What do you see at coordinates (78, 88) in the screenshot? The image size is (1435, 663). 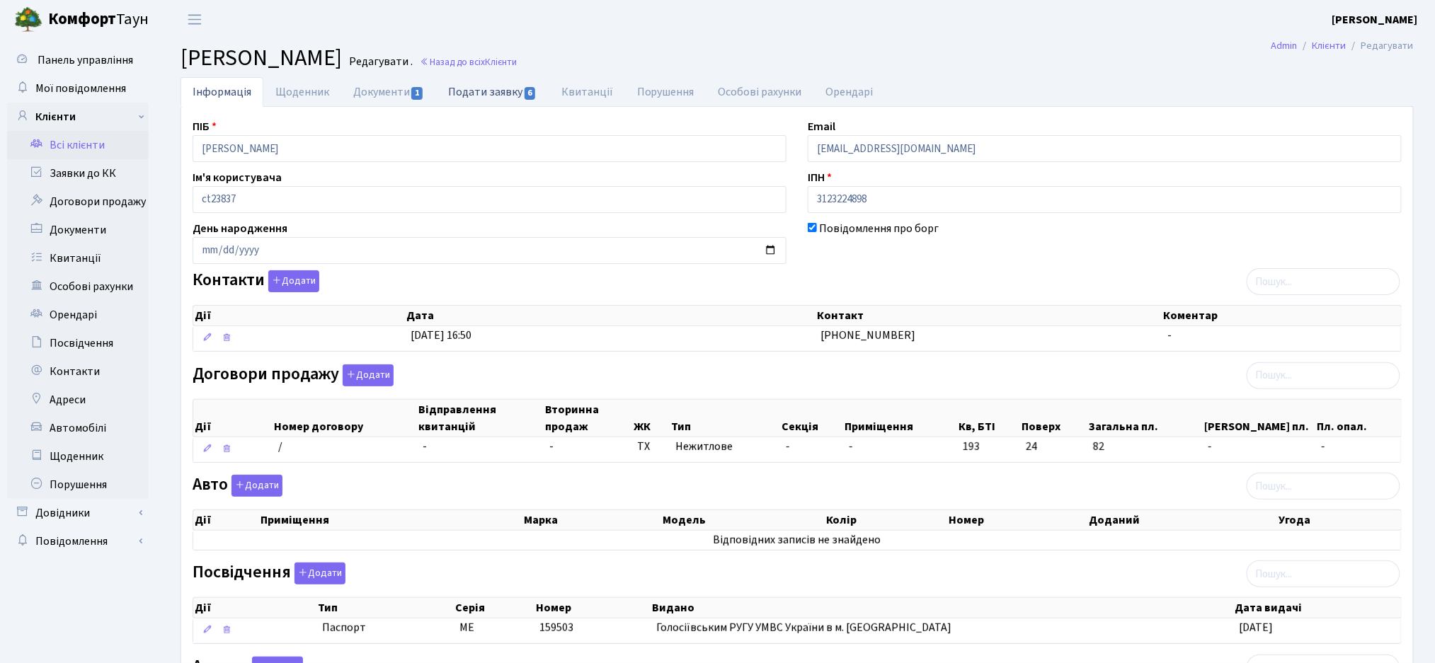 I see `a: Мої повідомлення` at bounding box center [78, 88].